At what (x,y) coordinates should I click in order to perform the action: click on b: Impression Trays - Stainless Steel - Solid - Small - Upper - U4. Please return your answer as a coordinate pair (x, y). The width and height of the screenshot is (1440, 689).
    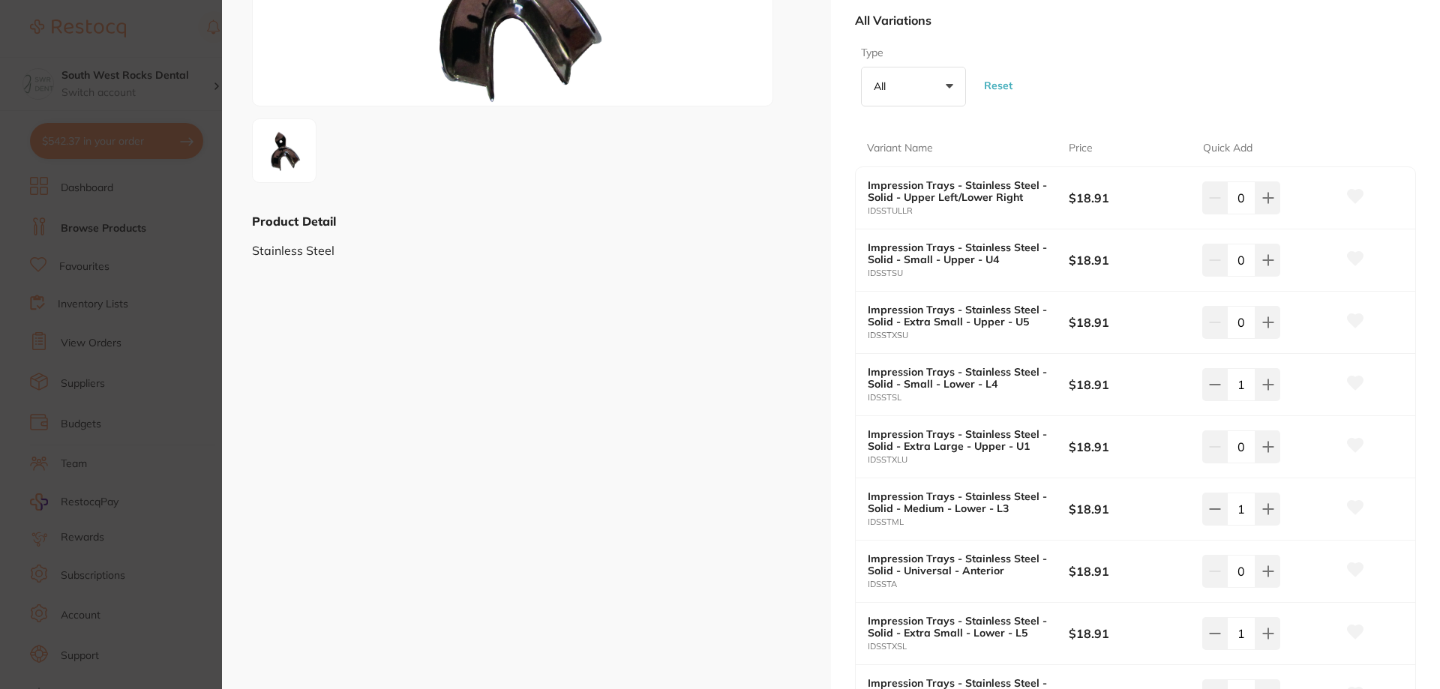
    Looking at the image, I should click on (958, 254).